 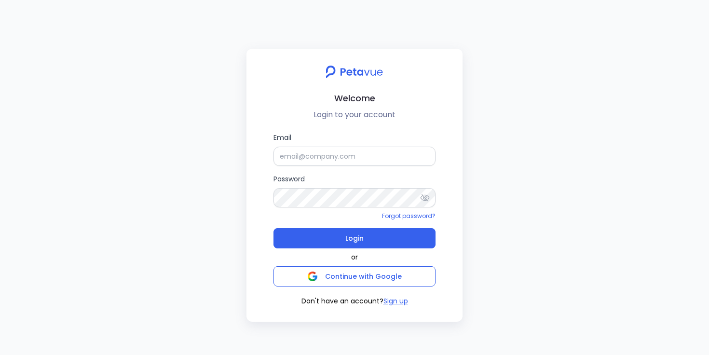 What do you see at coordinates (354, 72) in the screenshot?
I see `img: petavue logo` at bounding box center [354, 72].